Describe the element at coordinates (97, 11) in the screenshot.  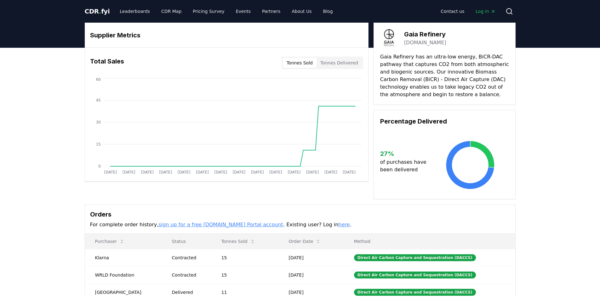
I see `span: CDR fyi` at that location.